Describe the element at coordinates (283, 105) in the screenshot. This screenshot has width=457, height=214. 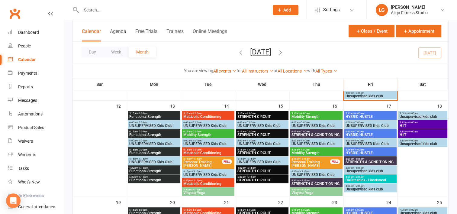
I see `div: 15` at that location.